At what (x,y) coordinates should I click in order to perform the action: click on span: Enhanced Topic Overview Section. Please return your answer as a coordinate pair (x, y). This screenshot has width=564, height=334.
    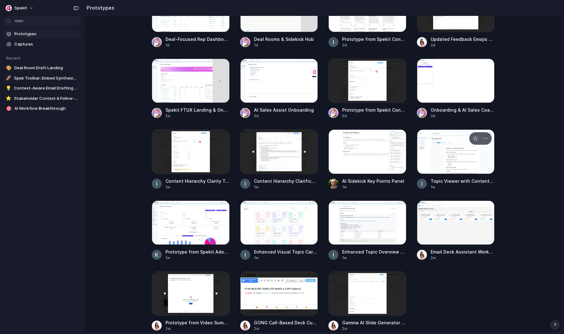
    Looking at the image, I should click on (374, 252).